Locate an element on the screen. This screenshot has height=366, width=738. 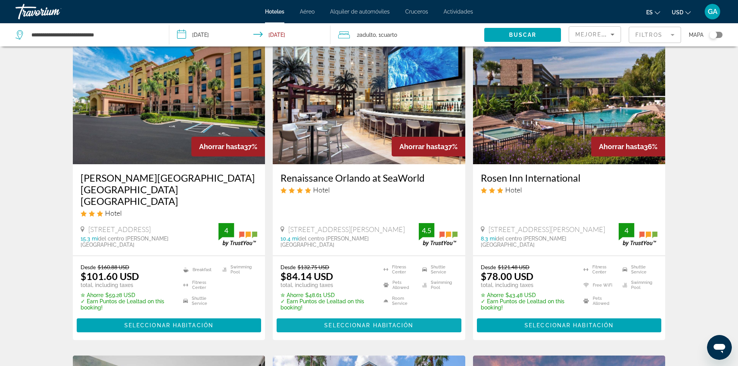
span: Cruceros is located at coordinates (417, 12).